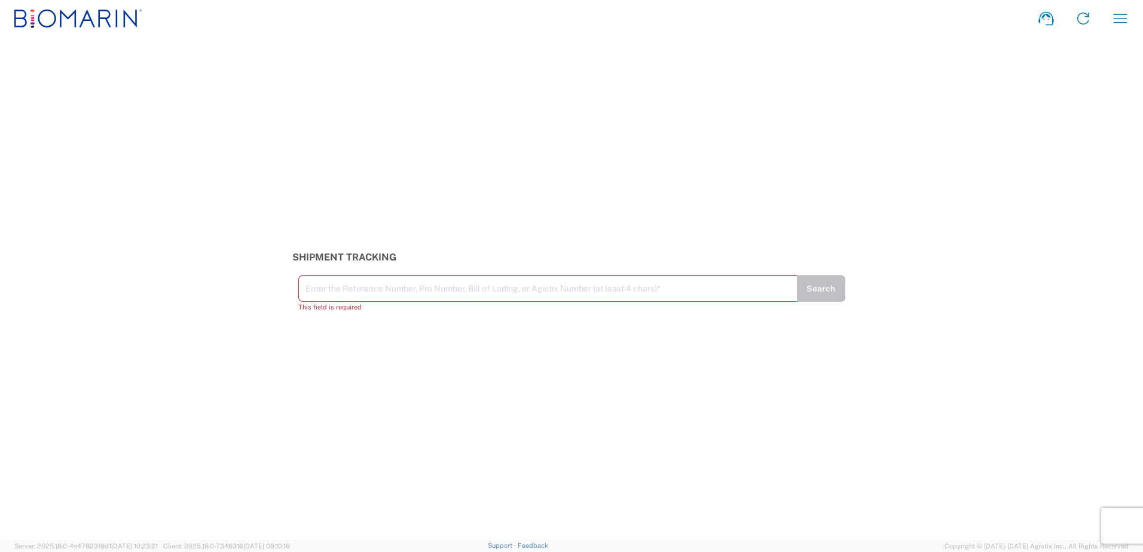  Describe the element at coordinates (571, 257) in the screenshot. I see `h3: Shipment Tracking` at that location.